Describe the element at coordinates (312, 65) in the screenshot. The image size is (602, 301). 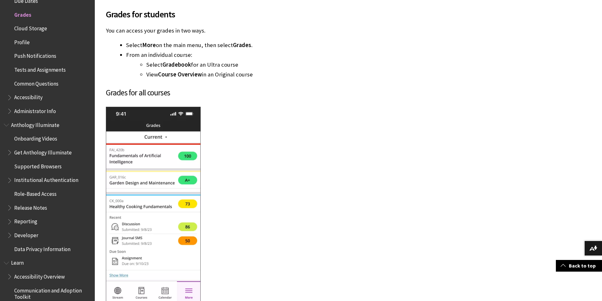
I see `li: From an individual course:` at that location.